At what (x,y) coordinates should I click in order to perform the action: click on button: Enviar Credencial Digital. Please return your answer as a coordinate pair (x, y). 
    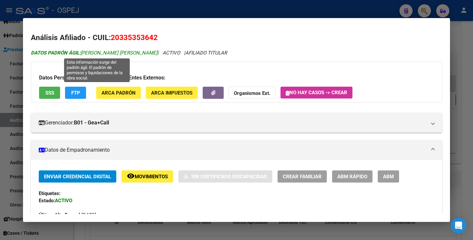
    Looking at the image, I should click on (78, 176).